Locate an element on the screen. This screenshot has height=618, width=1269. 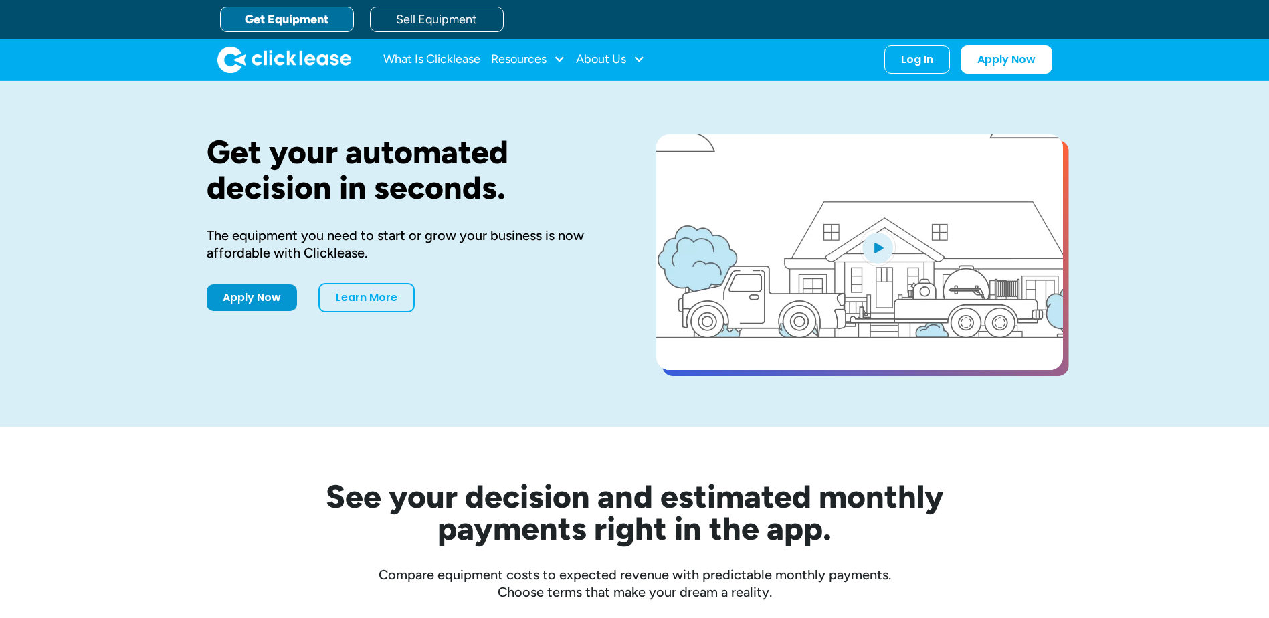
a: What Is Clicklease is located at coordinates (431, 60).